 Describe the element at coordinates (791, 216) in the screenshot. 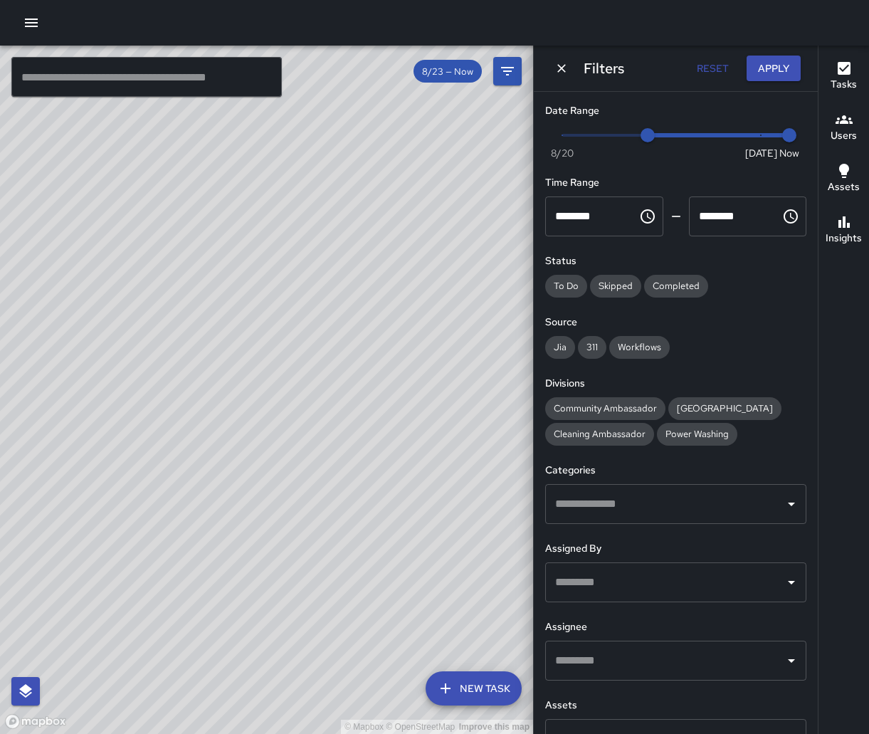

I see `button: Choose time, selected time is 11:59 PM` at that location.